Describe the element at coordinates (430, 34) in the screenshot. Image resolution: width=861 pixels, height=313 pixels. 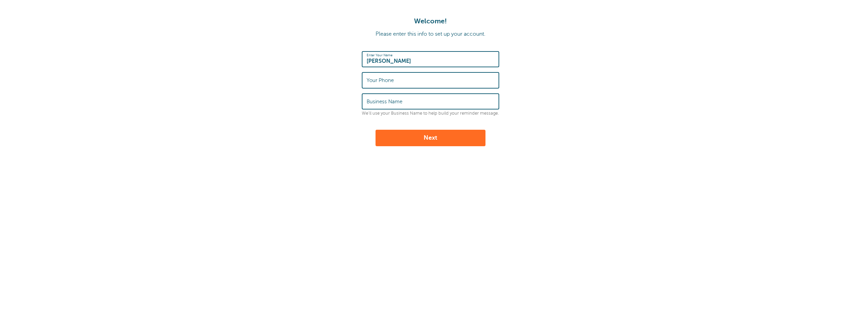
I see `p: Please enter this info to set up your account.` at that location.